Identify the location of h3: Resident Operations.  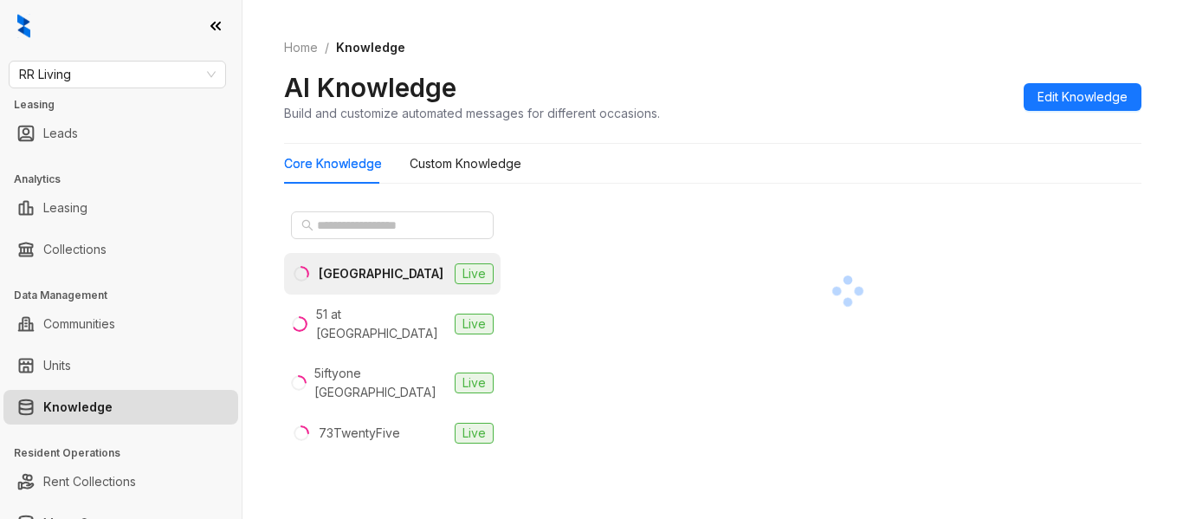
(127, 453).